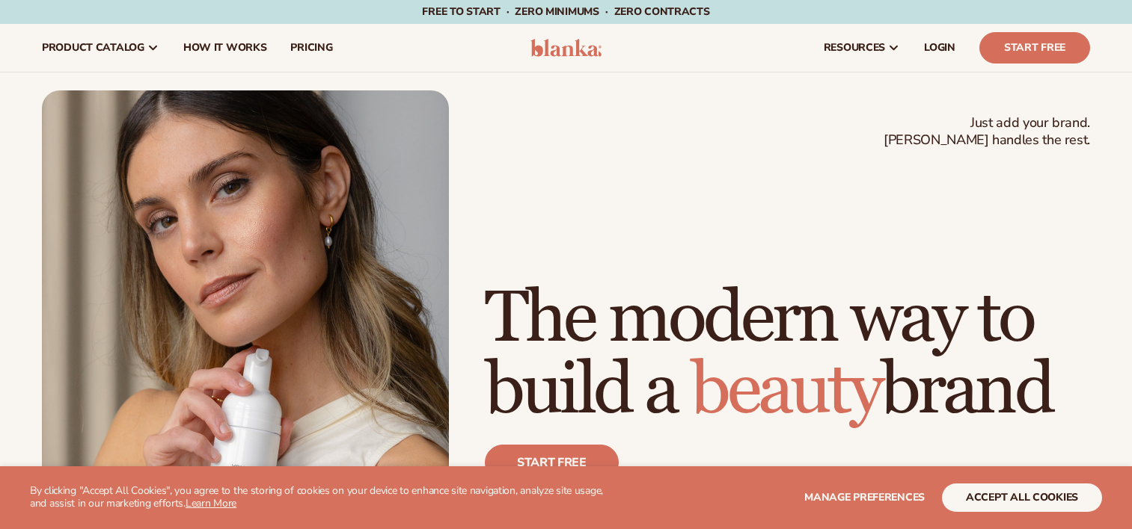 The height and width of the screenshot is (529, 1132). I want to click on span: How It Works, so click(225, 48).